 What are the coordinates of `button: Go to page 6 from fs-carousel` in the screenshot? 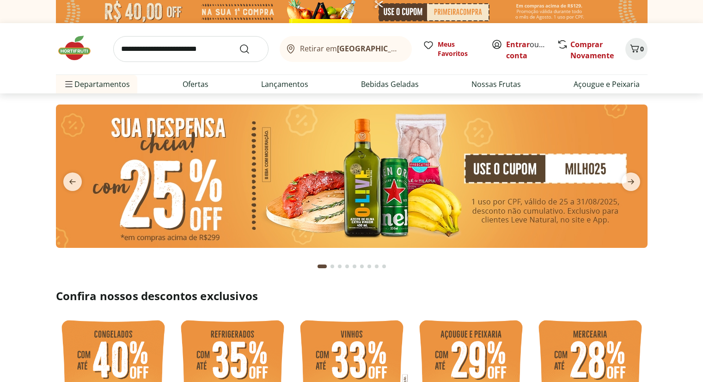 It's located at (362, 266).